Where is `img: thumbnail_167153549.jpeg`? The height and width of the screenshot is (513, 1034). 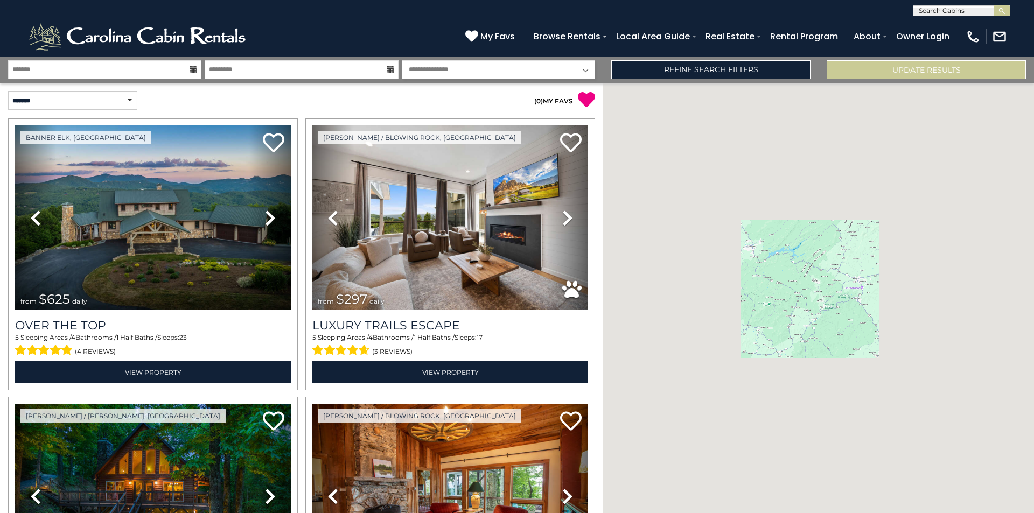 img: thumbnail_167153549.jpeg is located at coordinates (153, 218).